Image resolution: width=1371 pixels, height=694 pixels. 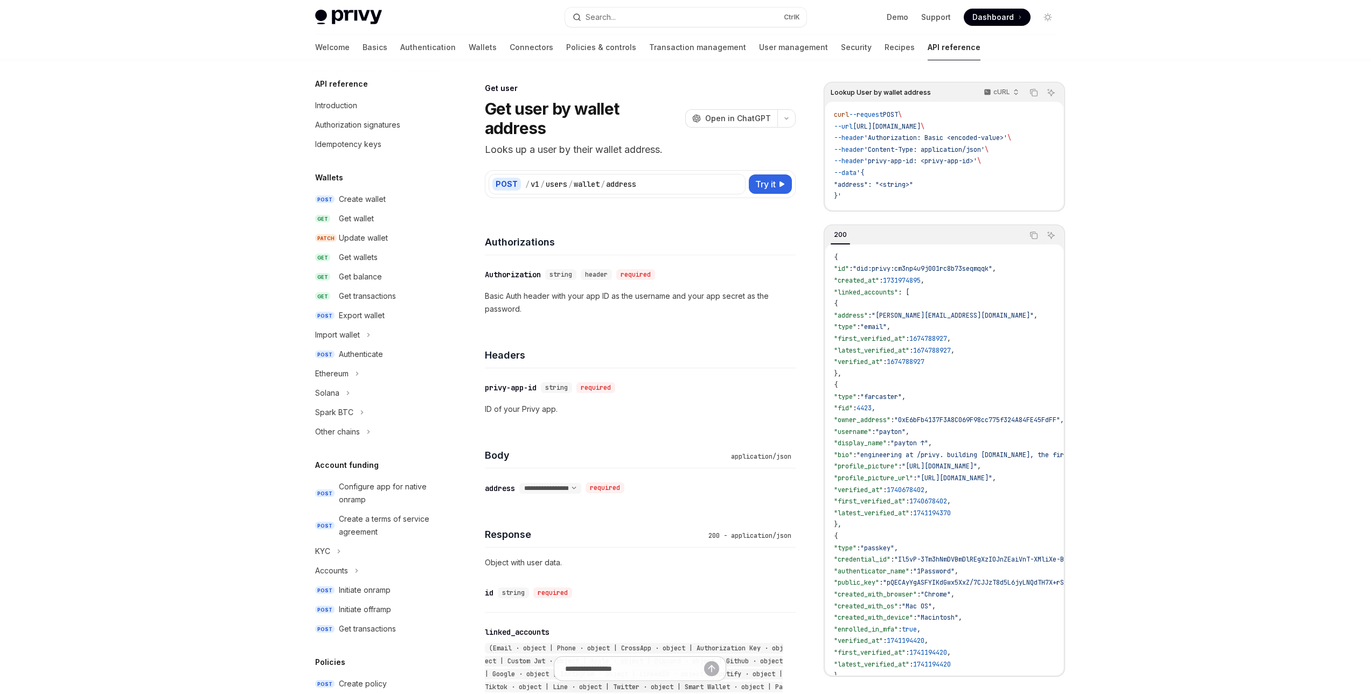 What do you see at coordinates (1082, 583) in the screenshot?
I see `span: "pQECAyYgASFYIKdGwx5XxZ/7CJJzT8d5L6jyLNQdTH7X+rSZdPJ9Ux/QIlggRm4OcJ8F3aB5zYz3T9LxLdDfGpWvYkHgS4A8...` at bounding box center [1082, 583].